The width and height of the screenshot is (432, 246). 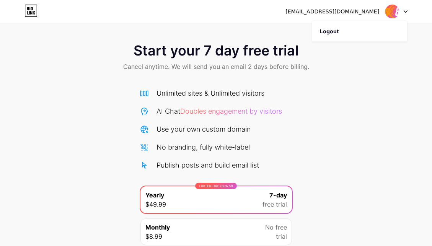 What do you see at coordinates (359, 31) in the screenshot?
I see `li: Logout` at bounding box center [359, 31].